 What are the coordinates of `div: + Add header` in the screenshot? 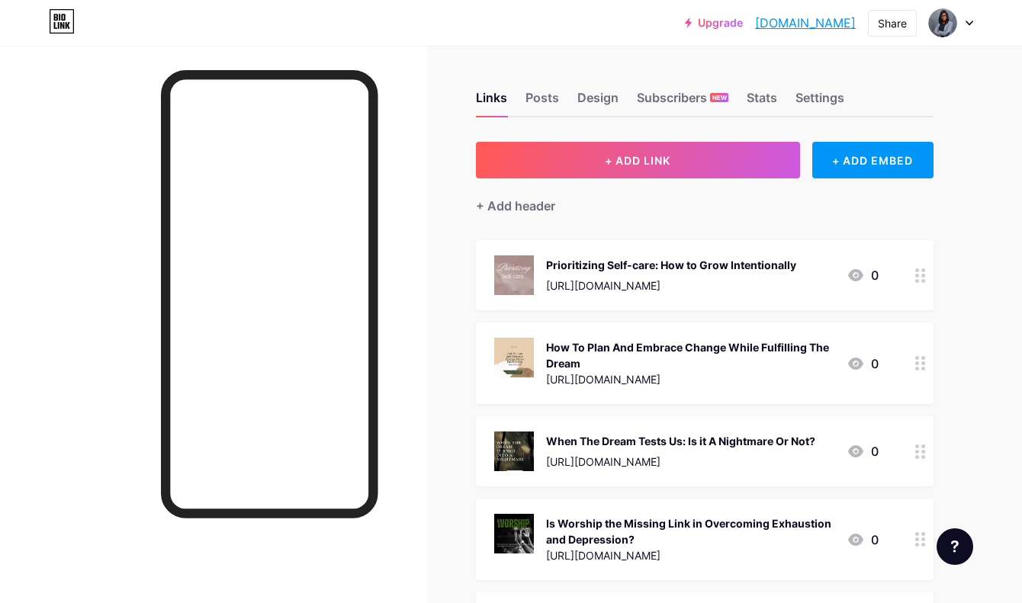 It's located at (515, 206).